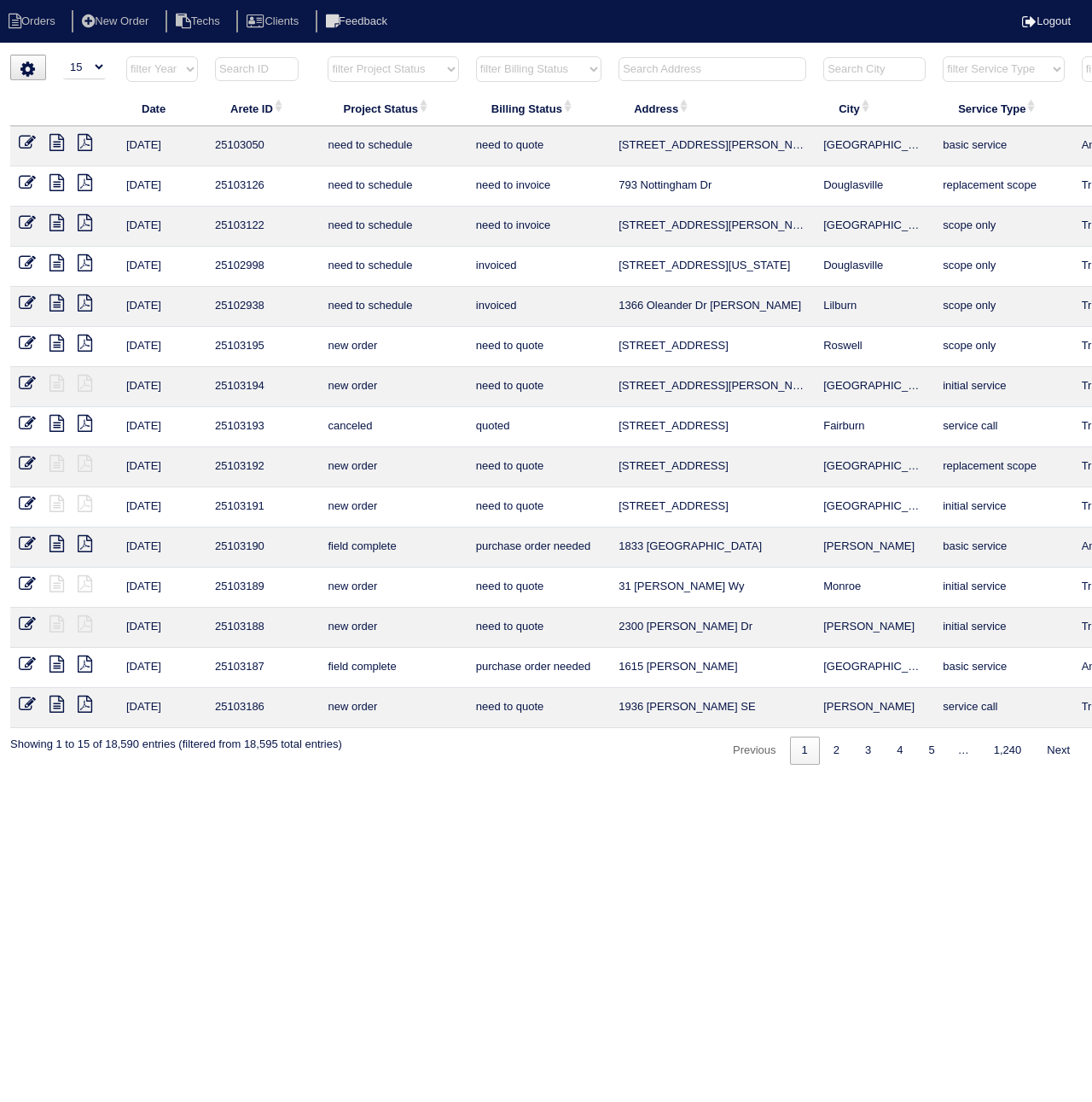 The image size is (1092, 1102). What do you see at coordinates (263, 708) in the screenshot?
I see `td: 25103186` at bounding box center [263, 708].